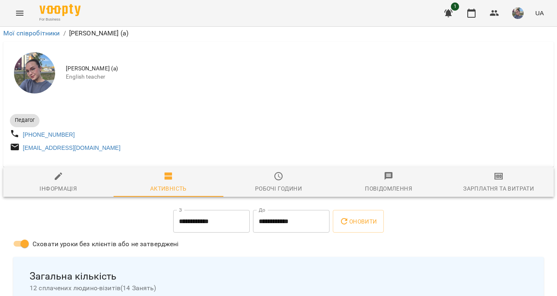 The height and width of the screenshot is (296, 557). Describe the element at coordinates (20, 13) in the screenshot. I see `button: Menu` at that location.